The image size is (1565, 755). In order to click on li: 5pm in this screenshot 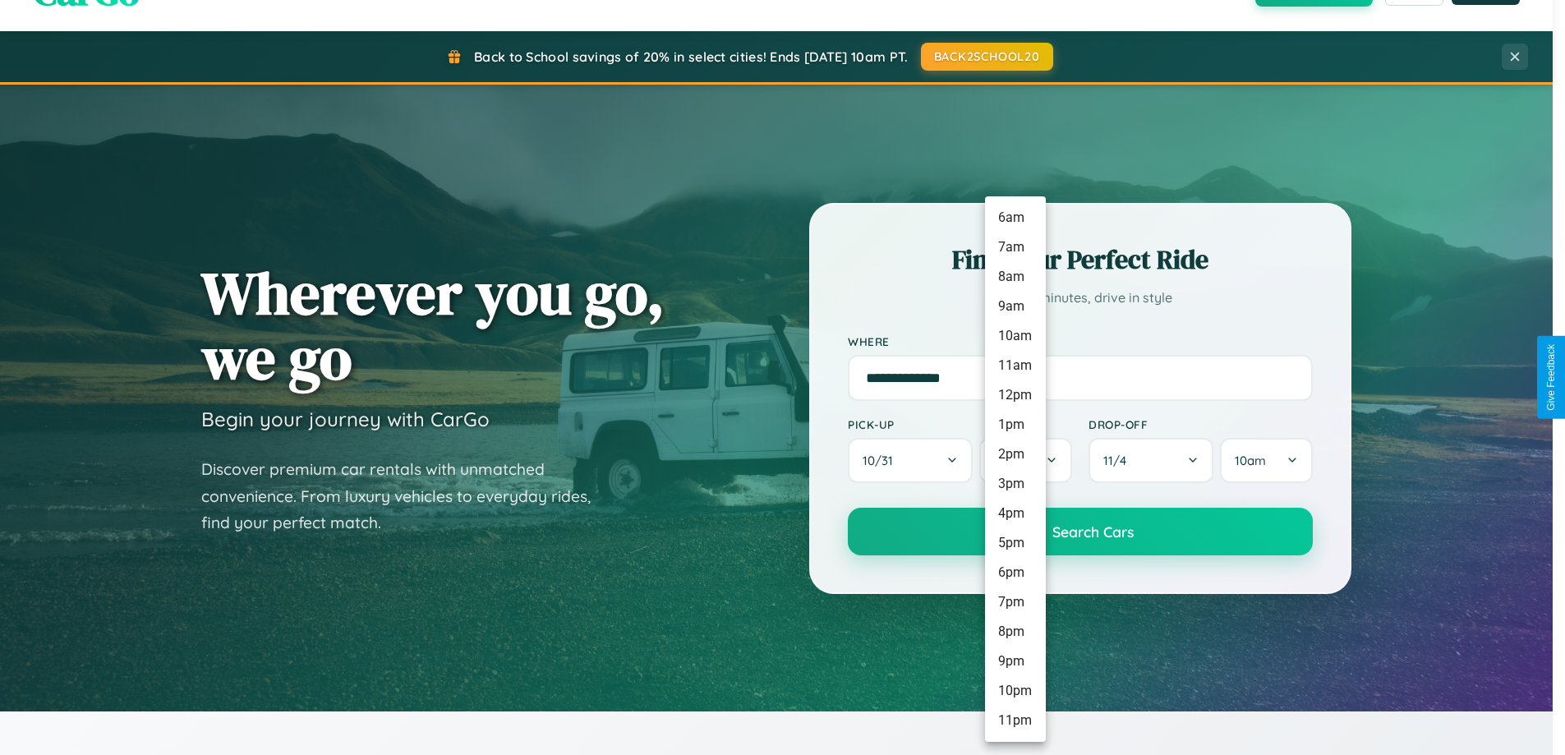, I will do `click(1015, 543)`.